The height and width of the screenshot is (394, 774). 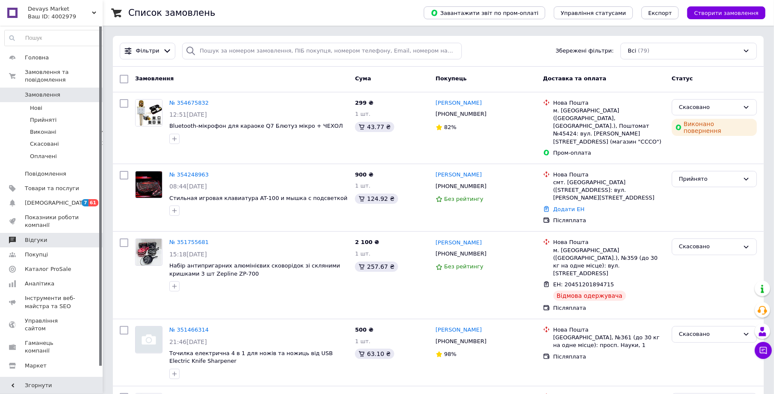 What do you see at coordinates (189, 174) in the screenshot?
I see `a: № 354248963` at bounding box center [189, 174].